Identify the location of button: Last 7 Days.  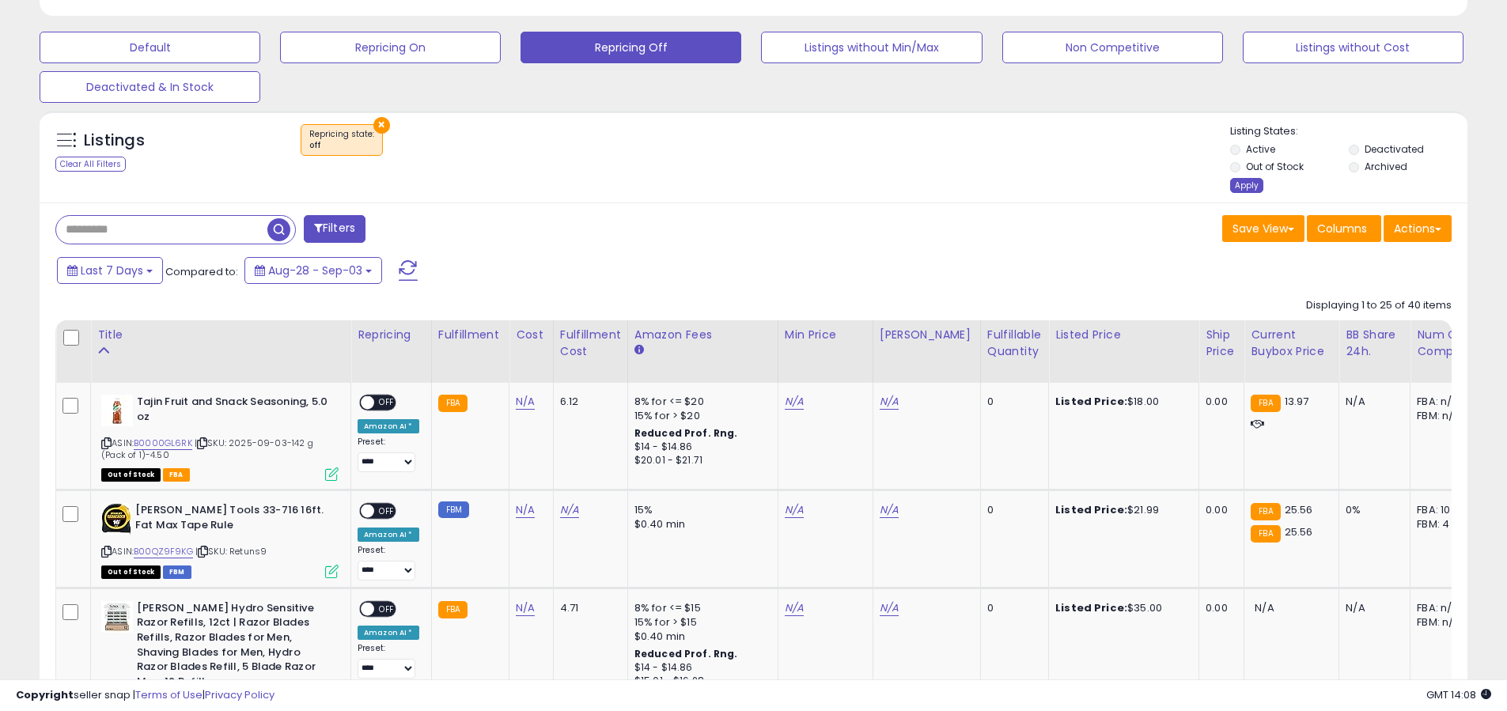
(110, 271).